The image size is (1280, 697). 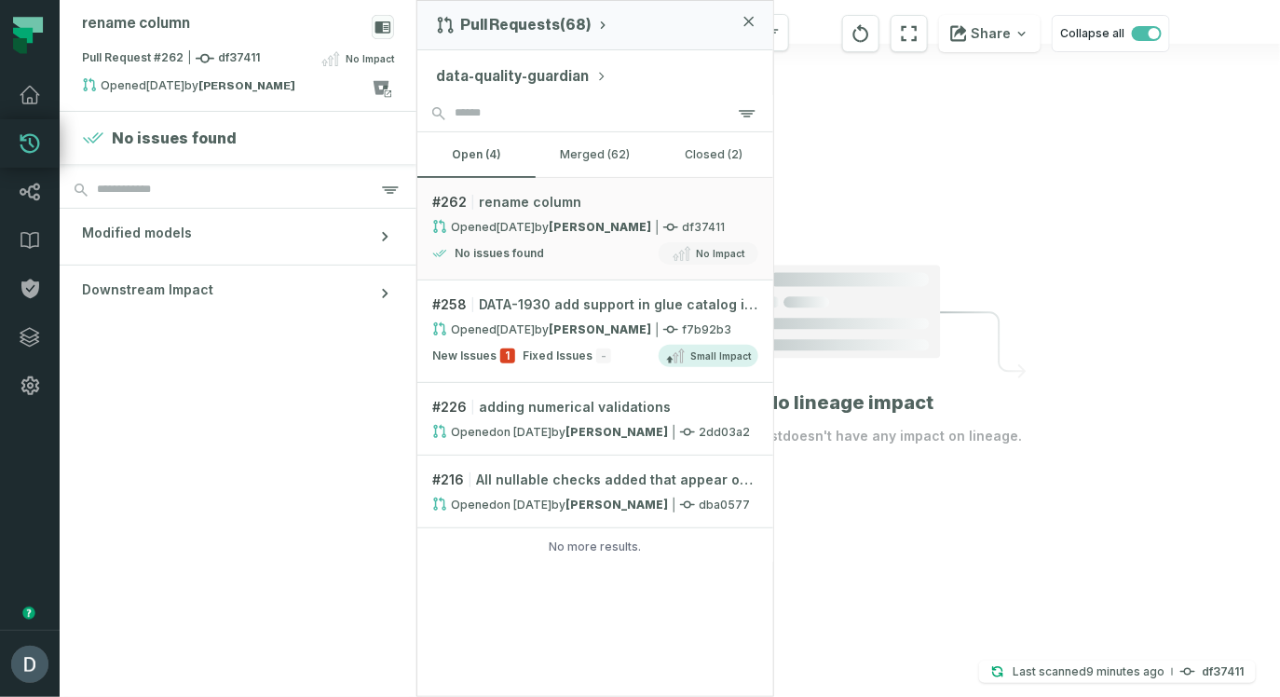 What do you see at coordinates (476, 155) in the screenshot?
I see `button: open (4)` at bounding box center [476, 155].